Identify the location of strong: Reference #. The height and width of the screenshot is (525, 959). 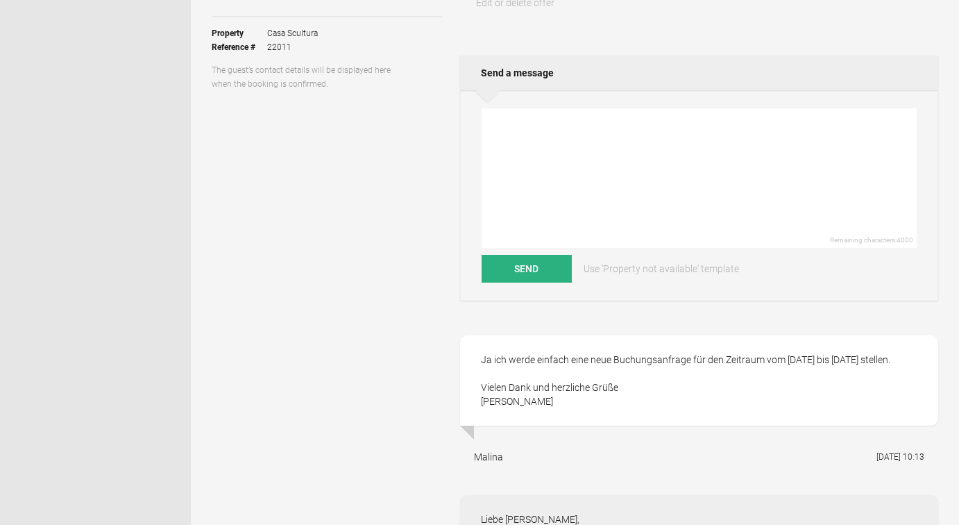
(239, 47).